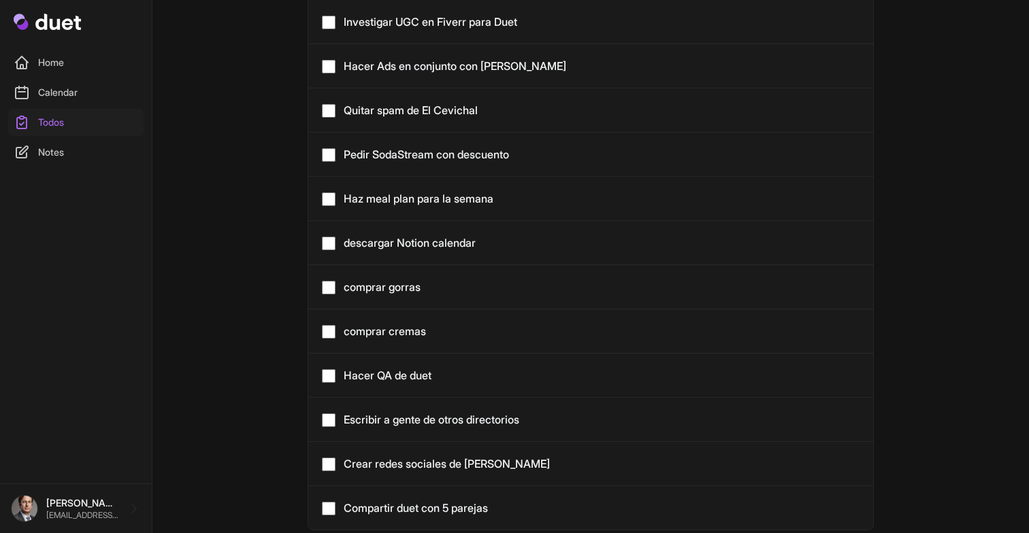  Describe the element at coordinates (382, 287) in the screenshot. I see `a: comprar gorras` at that location.